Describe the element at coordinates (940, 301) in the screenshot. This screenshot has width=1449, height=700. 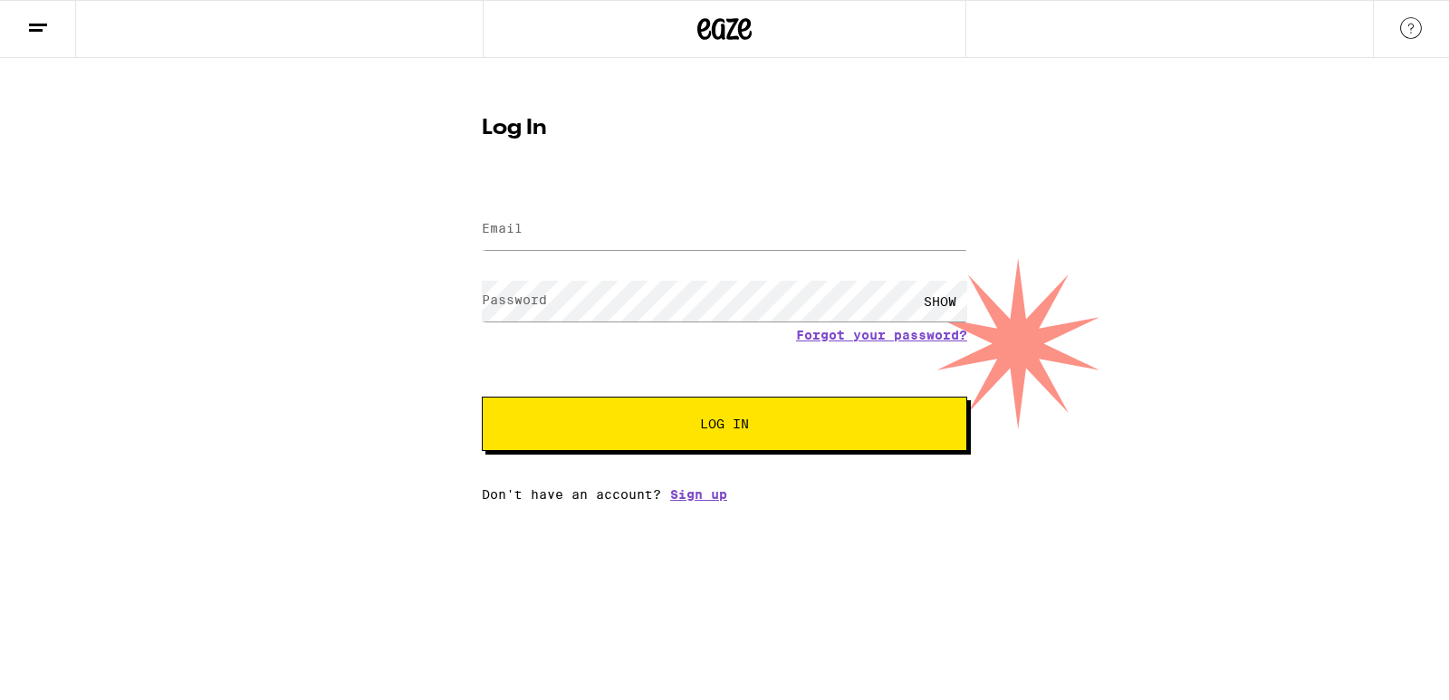
I see `div: SHOW` at that location.